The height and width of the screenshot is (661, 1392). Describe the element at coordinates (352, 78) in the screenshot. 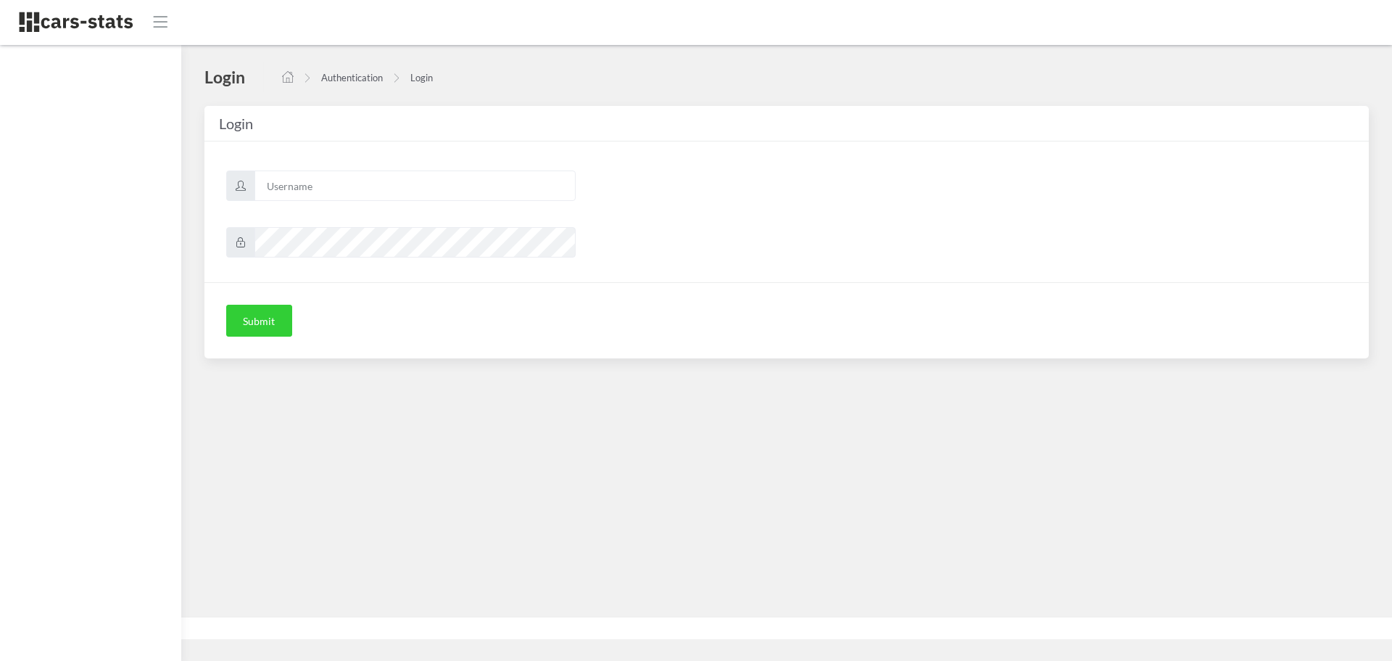

I see `a: Authentication` at that location.